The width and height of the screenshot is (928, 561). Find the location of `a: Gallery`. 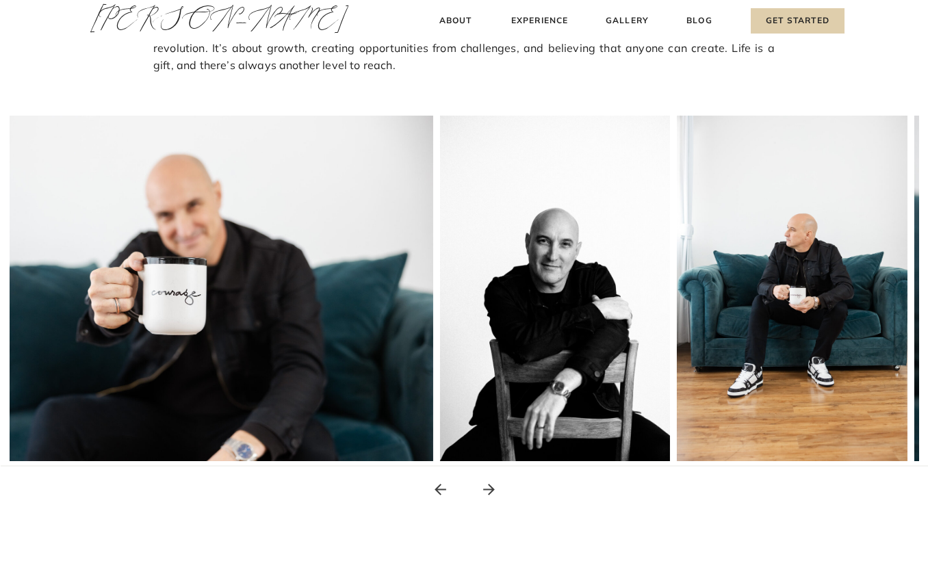

a: Gallery is located at coordinates (627, 21).